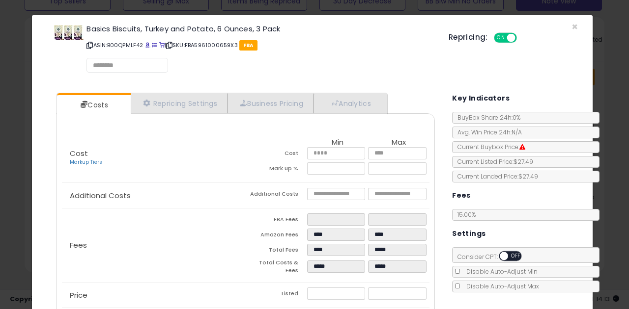  What do you see at coordinates (154, 196) in the screenshot?
I see `p: Additional Costs` at bounding box center [154, 196].